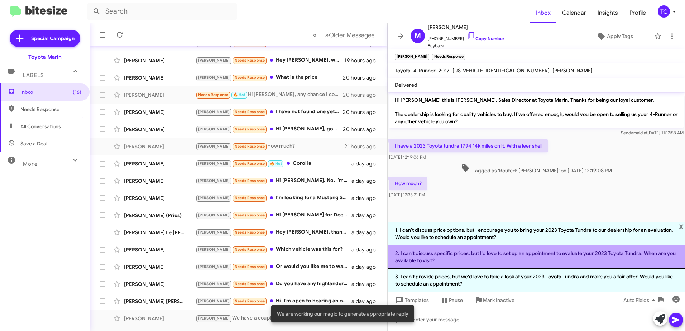  I want to click on div: 19 hours ago, so click(363, 61).